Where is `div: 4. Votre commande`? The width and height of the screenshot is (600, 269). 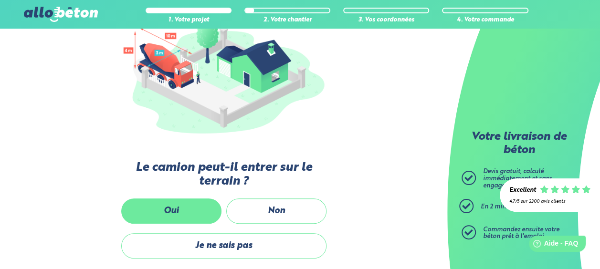
div: 4. Votre commande is located at coordinates (485, 20).